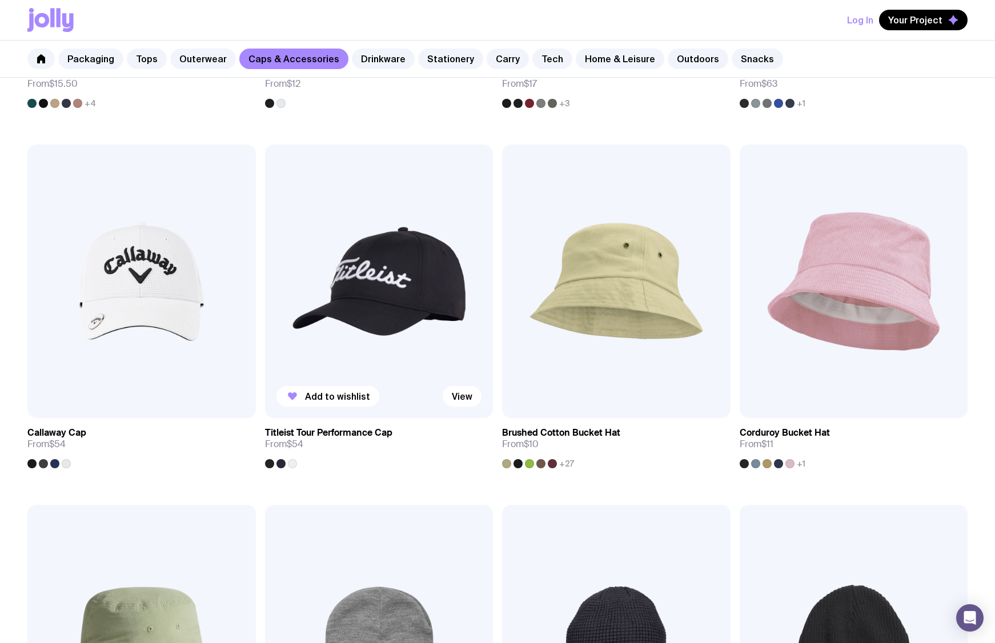 This screenshot has width=995, height=643. I want to click on a: Carry, so click(508, 59).